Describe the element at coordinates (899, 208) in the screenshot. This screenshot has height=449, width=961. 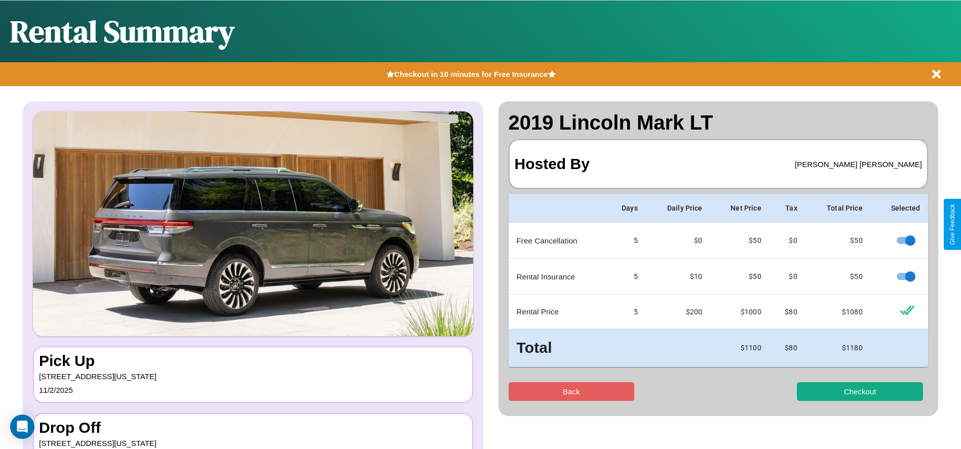
I see `th: Selected` at that location.